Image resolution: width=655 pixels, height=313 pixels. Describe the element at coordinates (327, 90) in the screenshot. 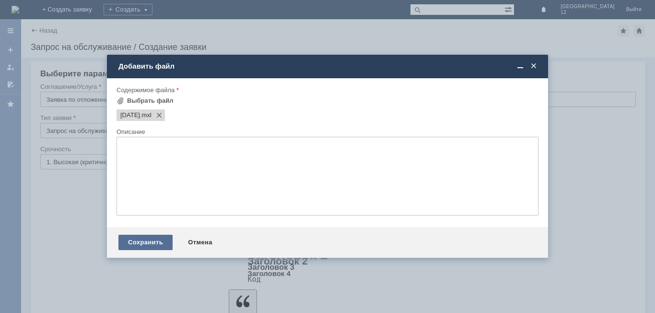

I see `div: Содержимое файла` at that location.